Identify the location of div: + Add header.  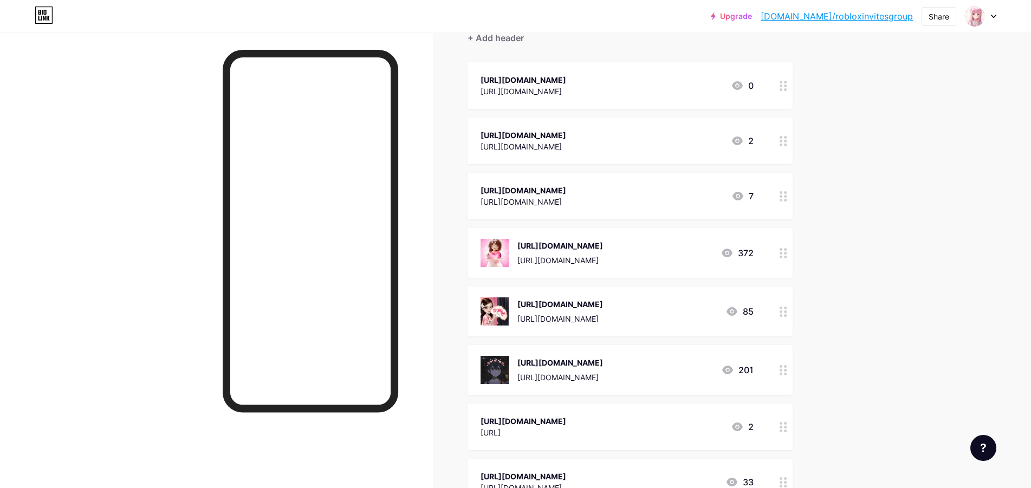
(496, 38).